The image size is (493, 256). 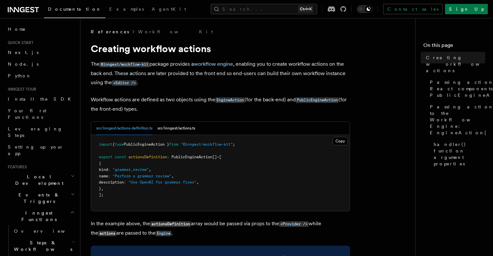 I want to click on span: Documentation, so click(x=75, y=9).